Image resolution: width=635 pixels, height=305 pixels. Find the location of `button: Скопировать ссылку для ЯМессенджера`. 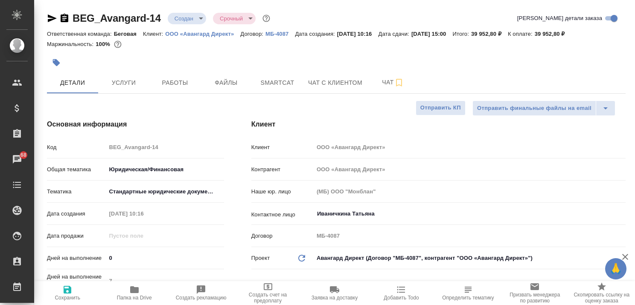

button: Скопировать ссылку для ЯМессенджера is located at coordinates (52, 18).